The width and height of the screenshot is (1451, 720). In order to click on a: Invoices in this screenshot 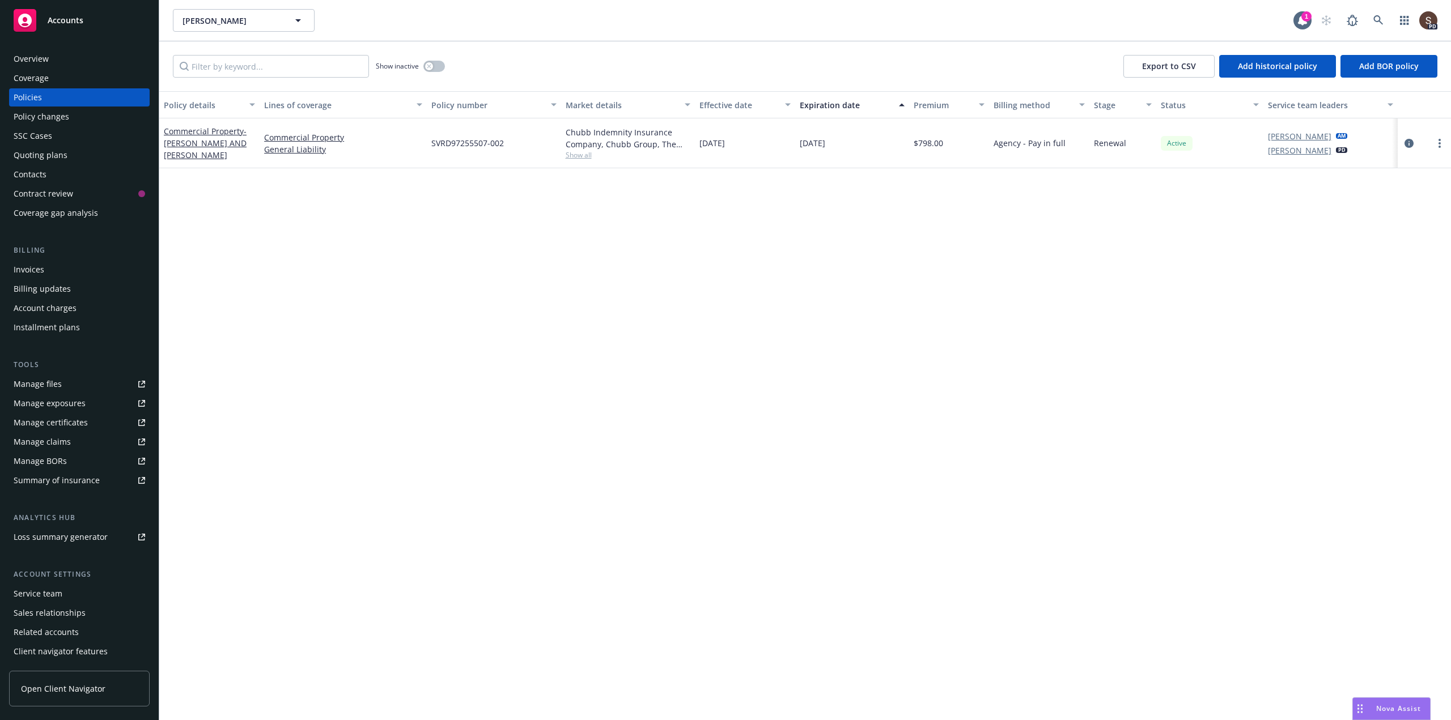, I will do `click(79, 270)`.